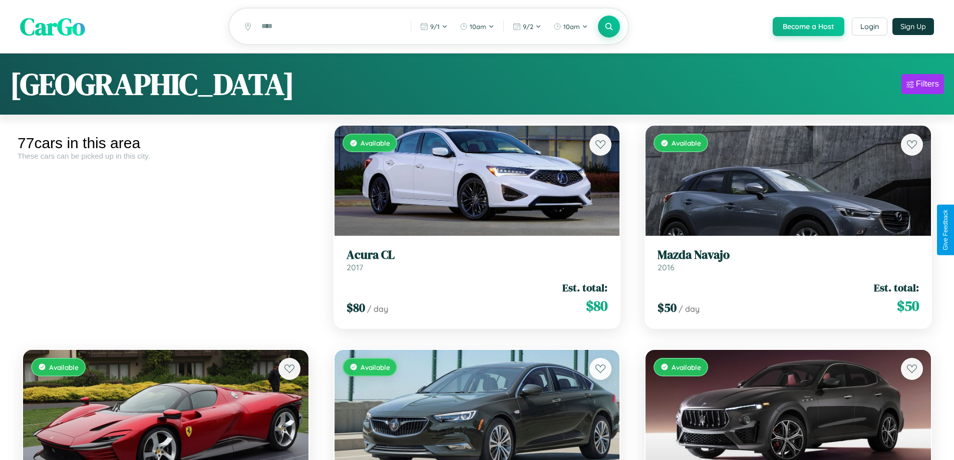 This screenshot has height=460, width=954. I want to click on span: 9 / 1, so click(435, 27).